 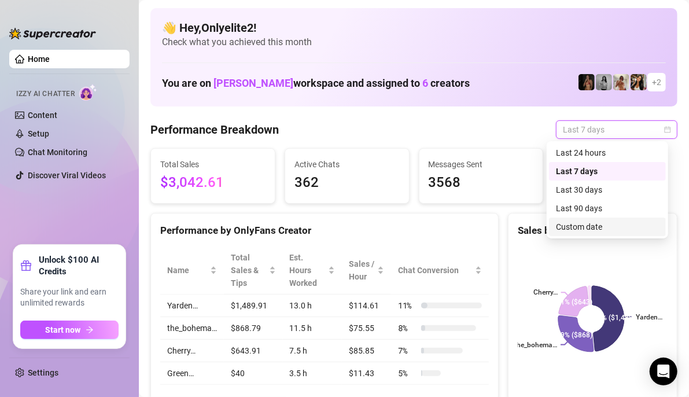 I want to click on span: calendar, so click(x=668, y=130).